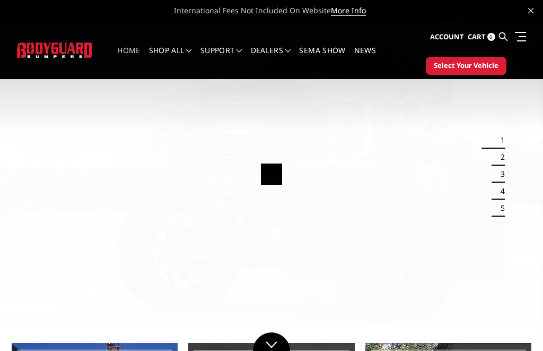  I want to click on a: Click to Down, so click(272, 341).